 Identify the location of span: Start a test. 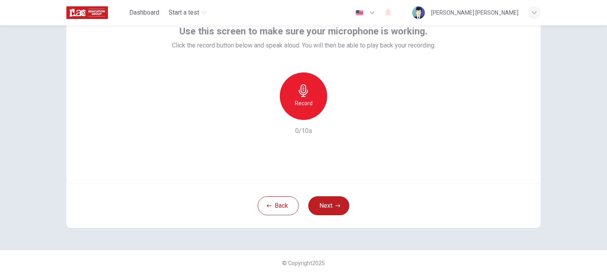
(184, 13).